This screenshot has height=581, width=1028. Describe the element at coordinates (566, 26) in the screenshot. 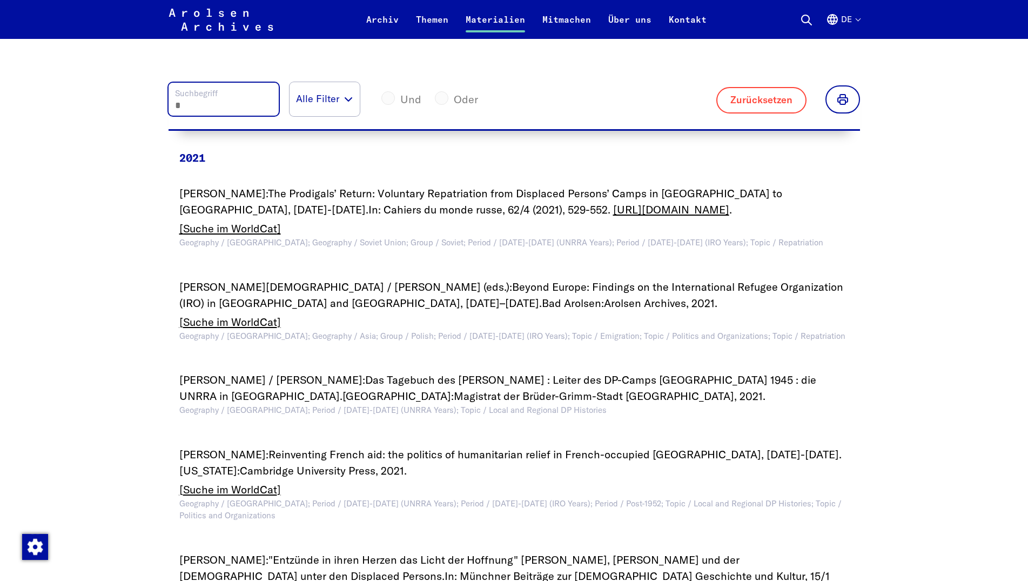

I see `a: Mitmachen` at that location.